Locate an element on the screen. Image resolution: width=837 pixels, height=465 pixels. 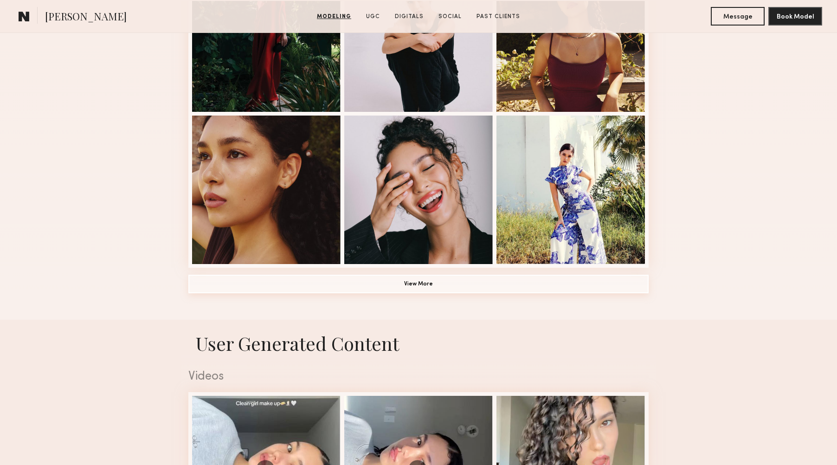
div: Videos is located at coordinates (418, 377).